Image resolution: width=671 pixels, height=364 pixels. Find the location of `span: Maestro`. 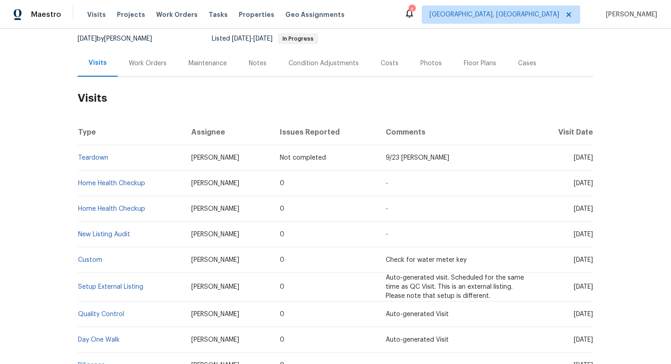

span: Maestro is located at coordinates (46, 15).